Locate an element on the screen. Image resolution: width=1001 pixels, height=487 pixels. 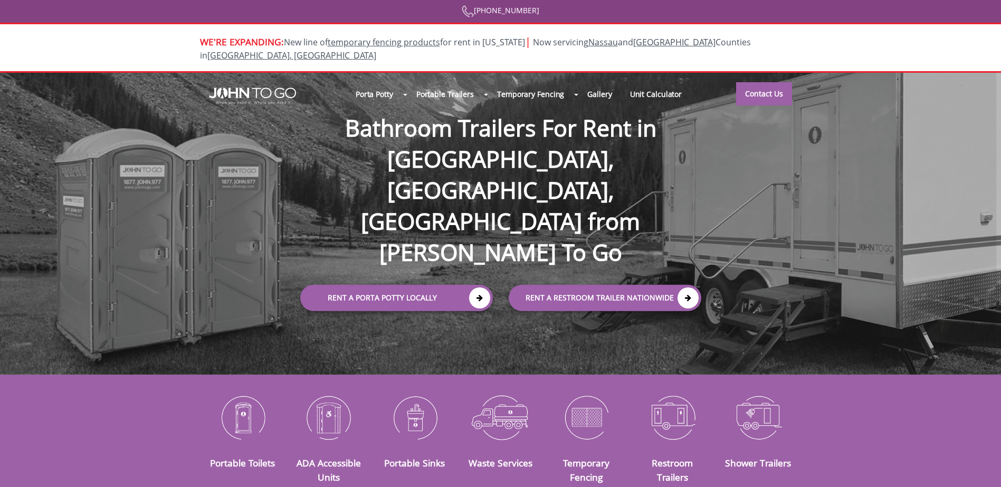
a: Shower Trailers is located at coordinates (757, 463).